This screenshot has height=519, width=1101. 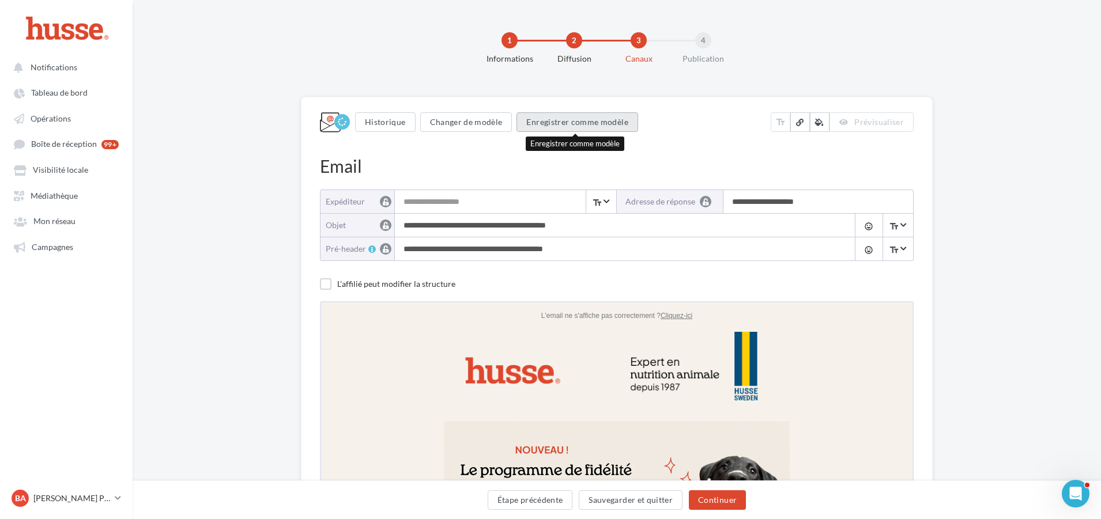 I want to click on img: BANNIERE_HUSSE_DIGITALEO.png, so click(x=296, y=71).